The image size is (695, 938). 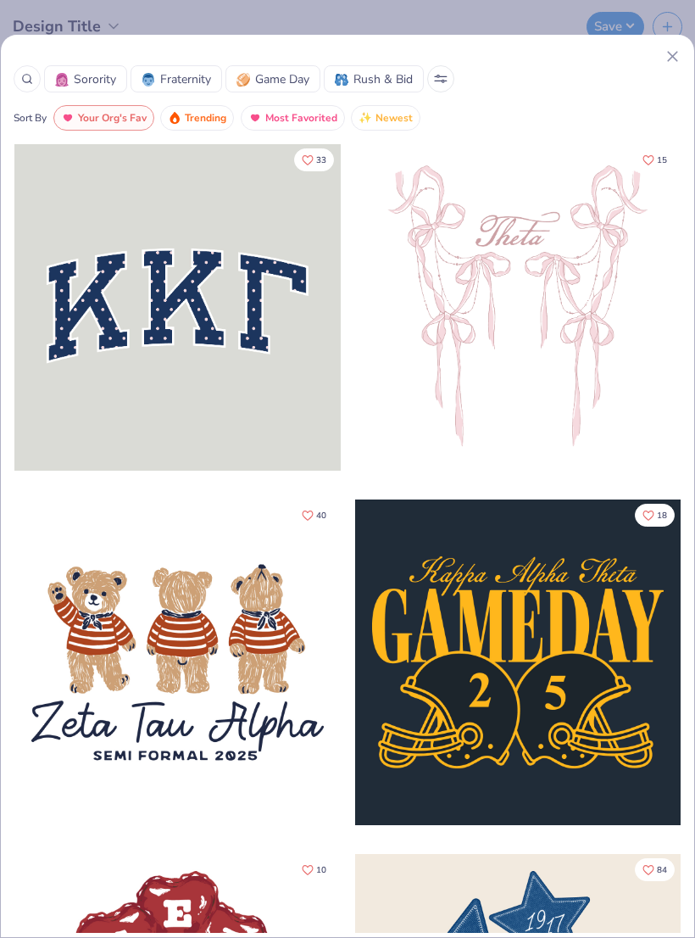 What do you see at coordinates (386, 118) in the screenshot?
I see `button: Newest` at bounding box center [386, 118].